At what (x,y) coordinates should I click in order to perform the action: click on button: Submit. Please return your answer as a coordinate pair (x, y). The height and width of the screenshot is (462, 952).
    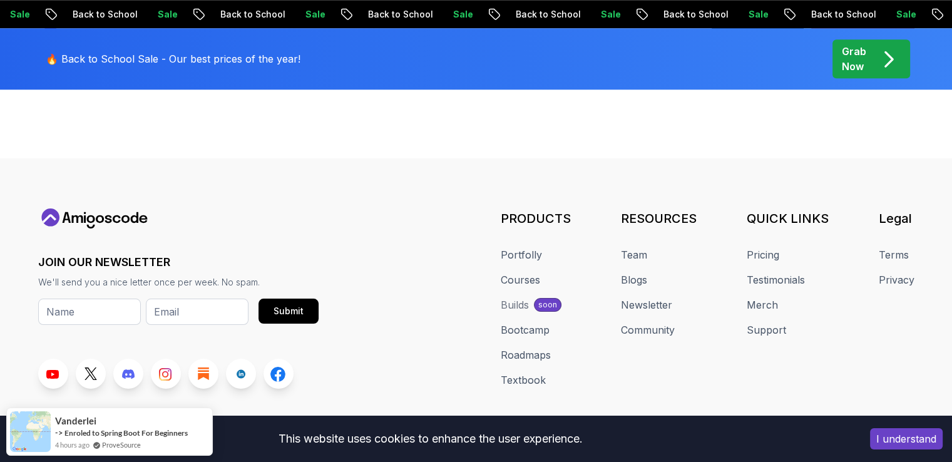
    Looking at the image, I should click on (288, 311).